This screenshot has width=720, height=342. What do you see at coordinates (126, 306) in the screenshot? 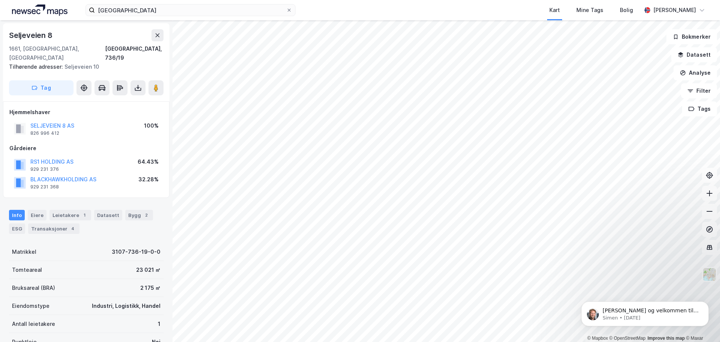
I see `div: Industri, Logistikk, Handel` at bounding box center [126, 306].